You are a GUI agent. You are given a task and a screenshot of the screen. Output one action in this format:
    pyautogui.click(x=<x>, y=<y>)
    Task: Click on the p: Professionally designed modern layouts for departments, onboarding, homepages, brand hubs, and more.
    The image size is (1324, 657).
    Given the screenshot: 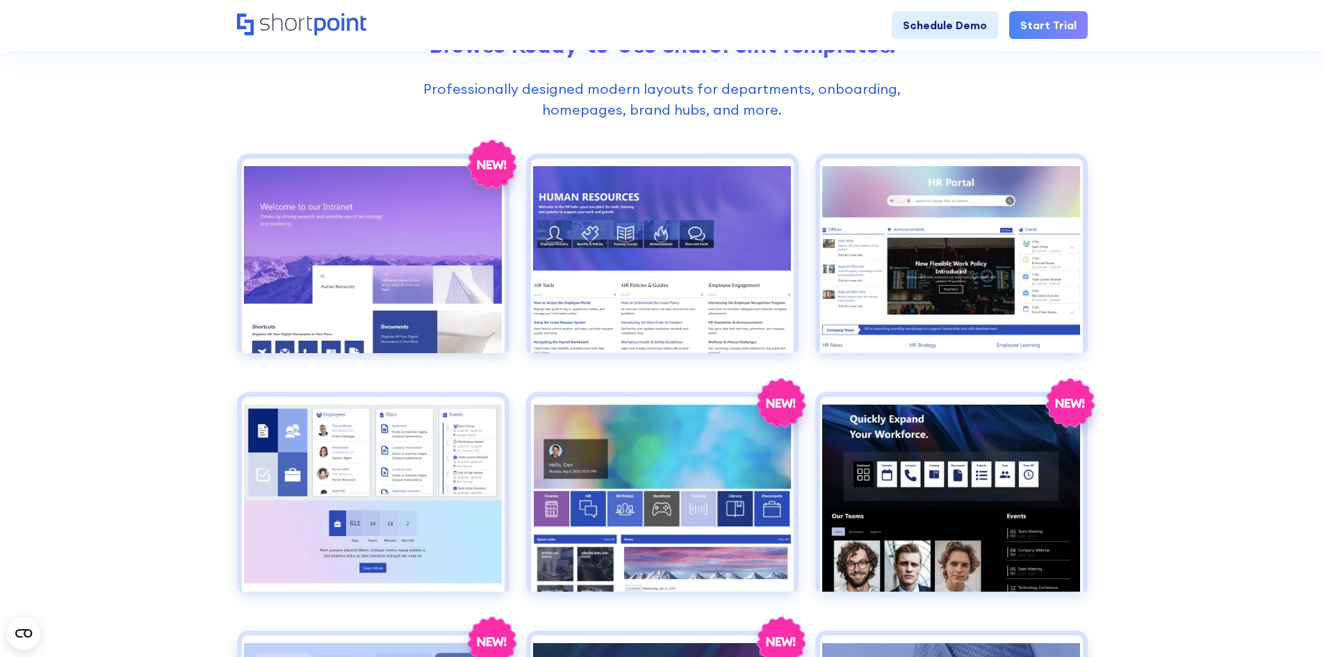 What is the action you would take?
    pyautogui.click(x=661, y=99)
    